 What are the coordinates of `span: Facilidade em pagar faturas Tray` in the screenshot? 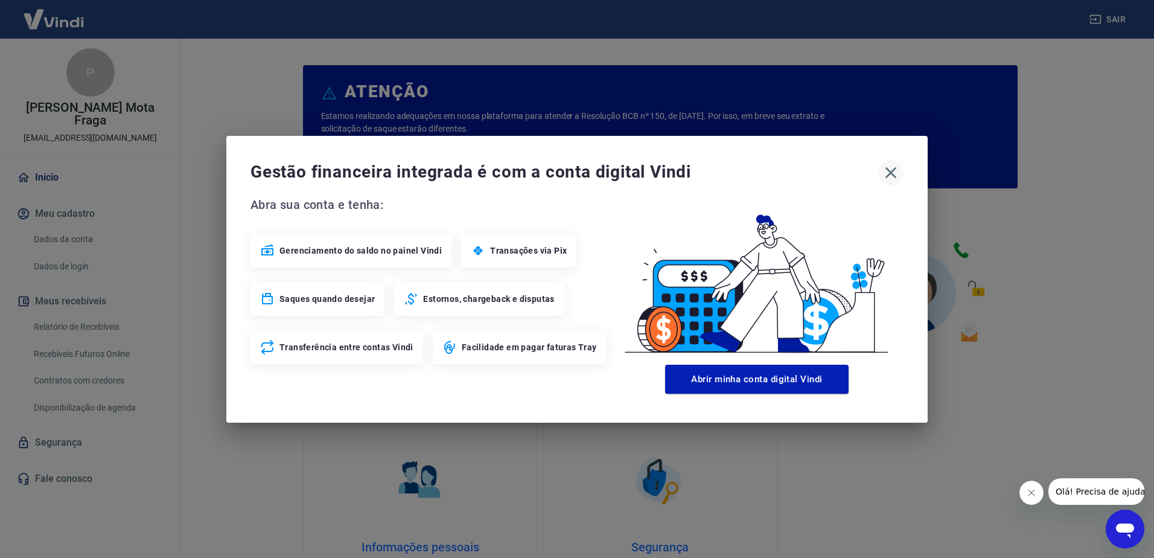 It's located at (530, 347).